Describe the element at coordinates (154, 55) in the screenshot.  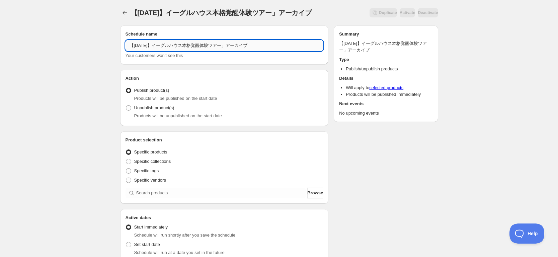
I see `span: Your customers won't see this` at that location.